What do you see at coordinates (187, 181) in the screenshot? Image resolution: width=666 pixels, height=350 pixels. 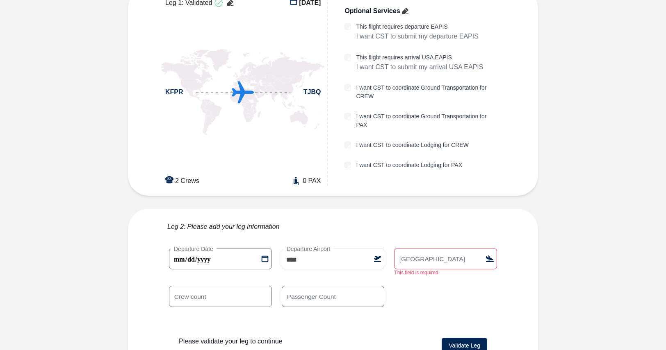 I see `span: 2 Crews` at bounding box center [187, 181].